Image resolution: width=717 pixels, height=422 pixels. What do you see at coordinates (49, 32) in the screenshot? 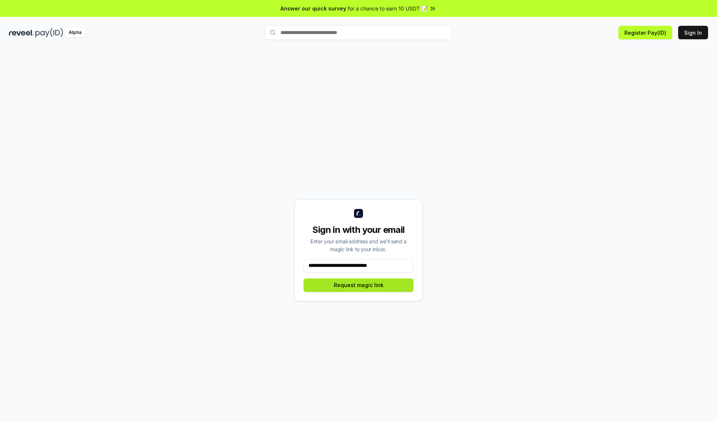
I see `img: pay_id` at bounding box center [49, 32].